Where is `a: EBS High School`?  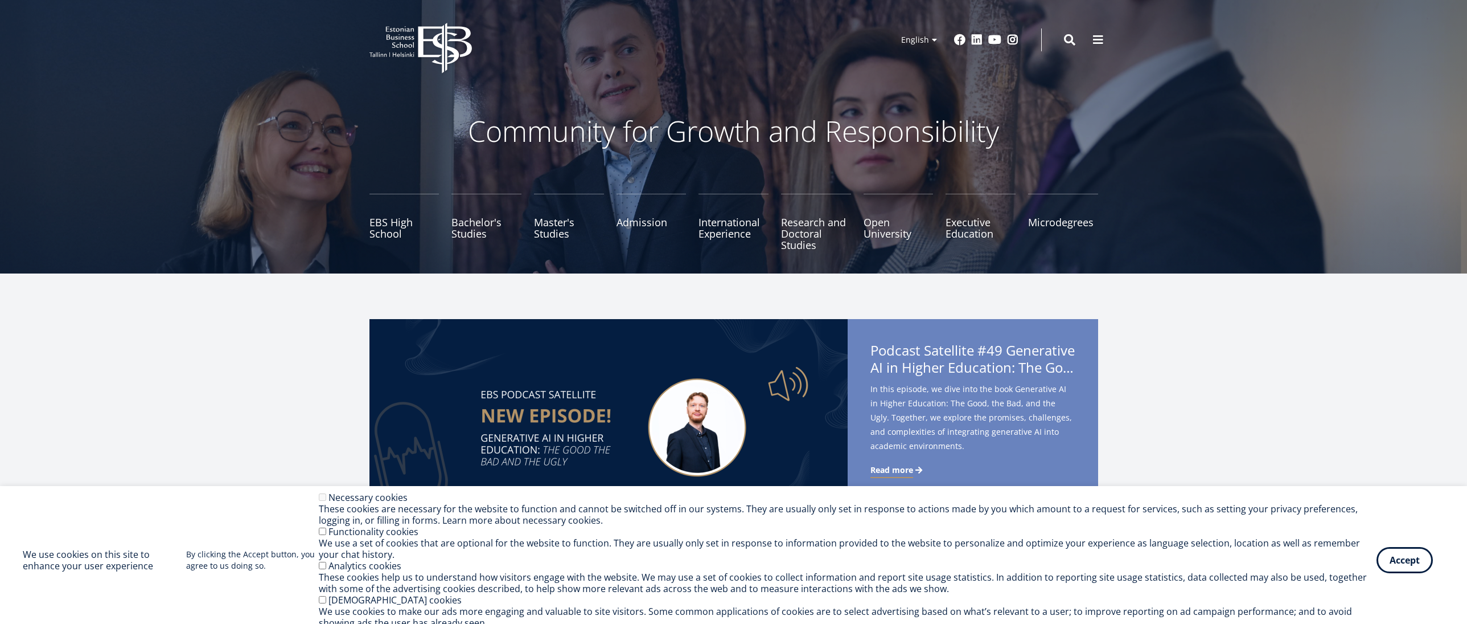 a: EBS High School is located at coordinates (404, 222).